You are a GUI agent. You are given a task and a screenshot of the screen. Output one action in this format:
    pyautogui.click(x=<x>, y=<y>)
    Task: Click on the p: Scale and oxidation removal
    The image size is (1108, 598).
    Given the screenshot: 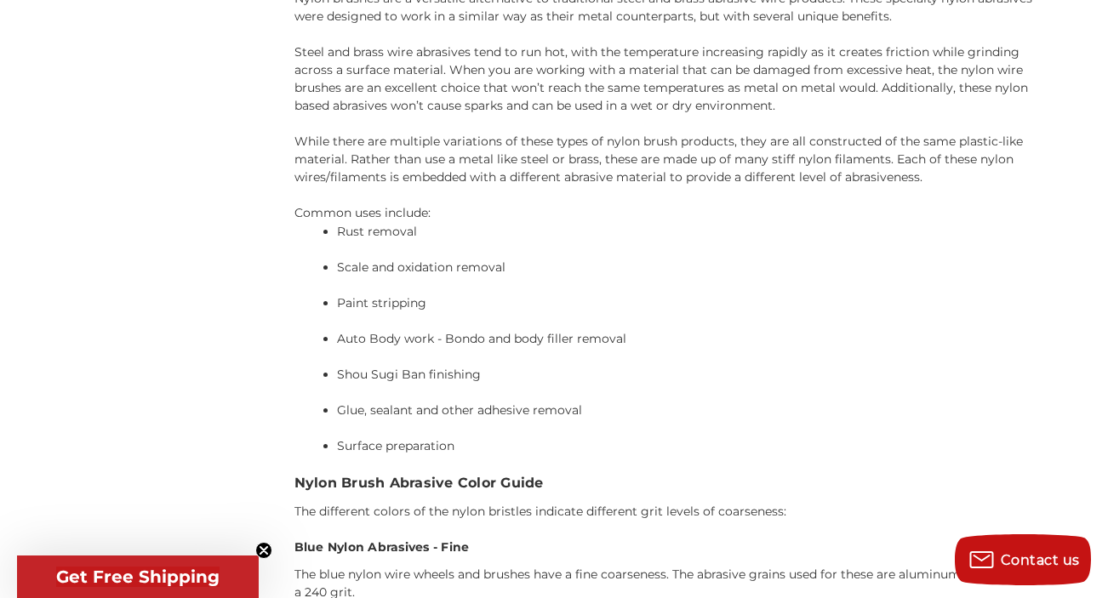 What is the action you would take?
    pyautogui.click(x=685, y=267)
    